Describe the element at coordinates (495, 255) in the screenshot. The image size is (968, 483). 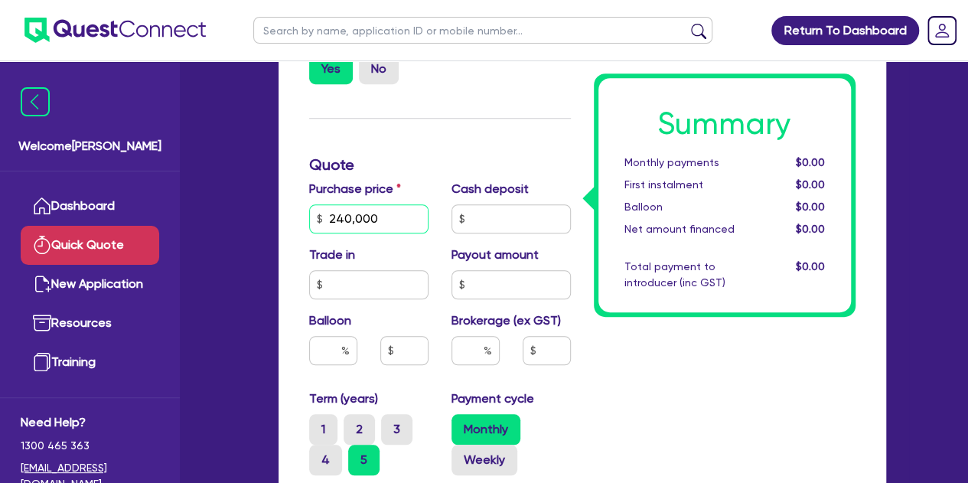
I see `label: Payout amount` at that location.